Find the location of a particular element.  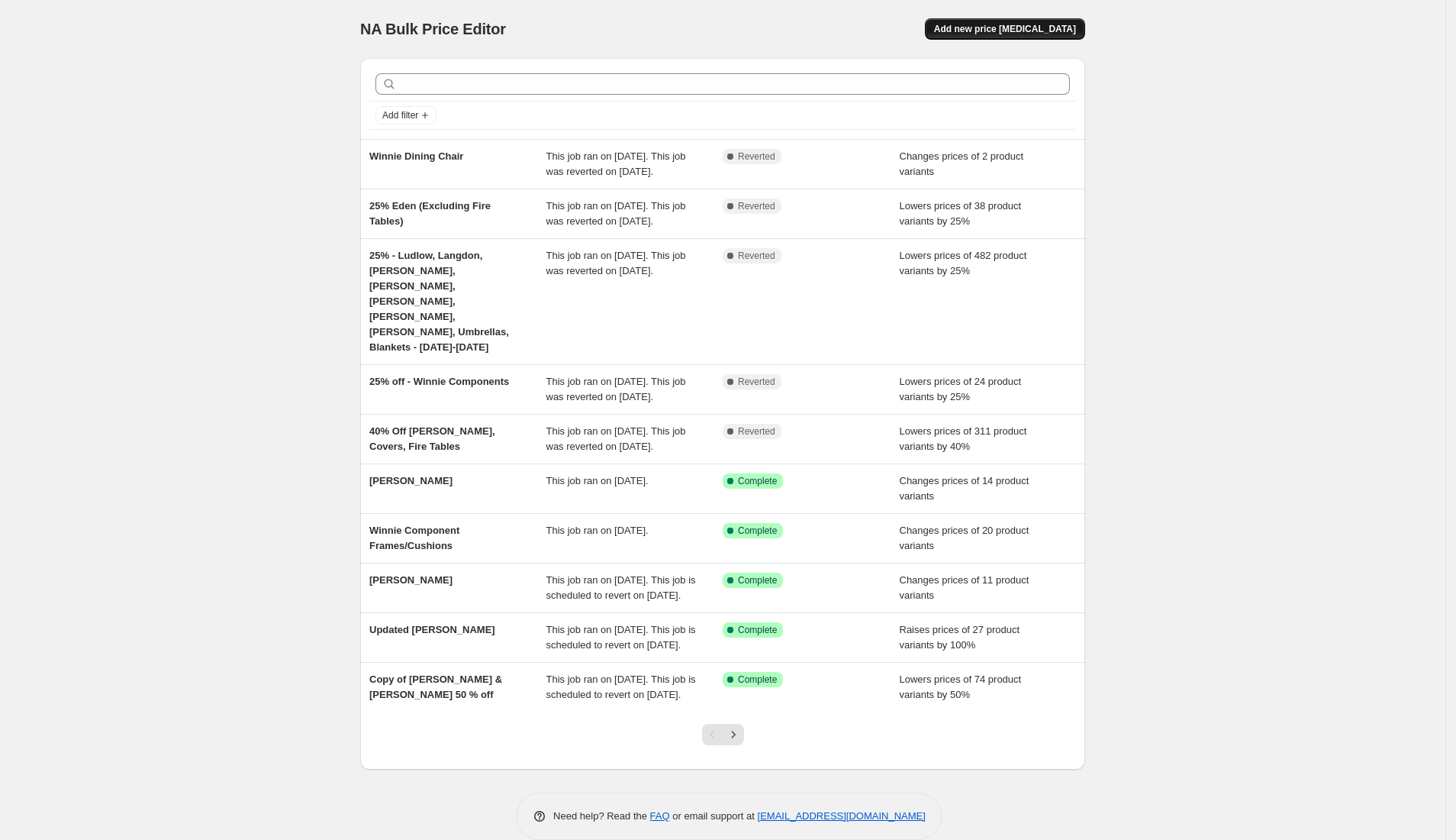

span: or email support at is located at coordinates (714, 816).